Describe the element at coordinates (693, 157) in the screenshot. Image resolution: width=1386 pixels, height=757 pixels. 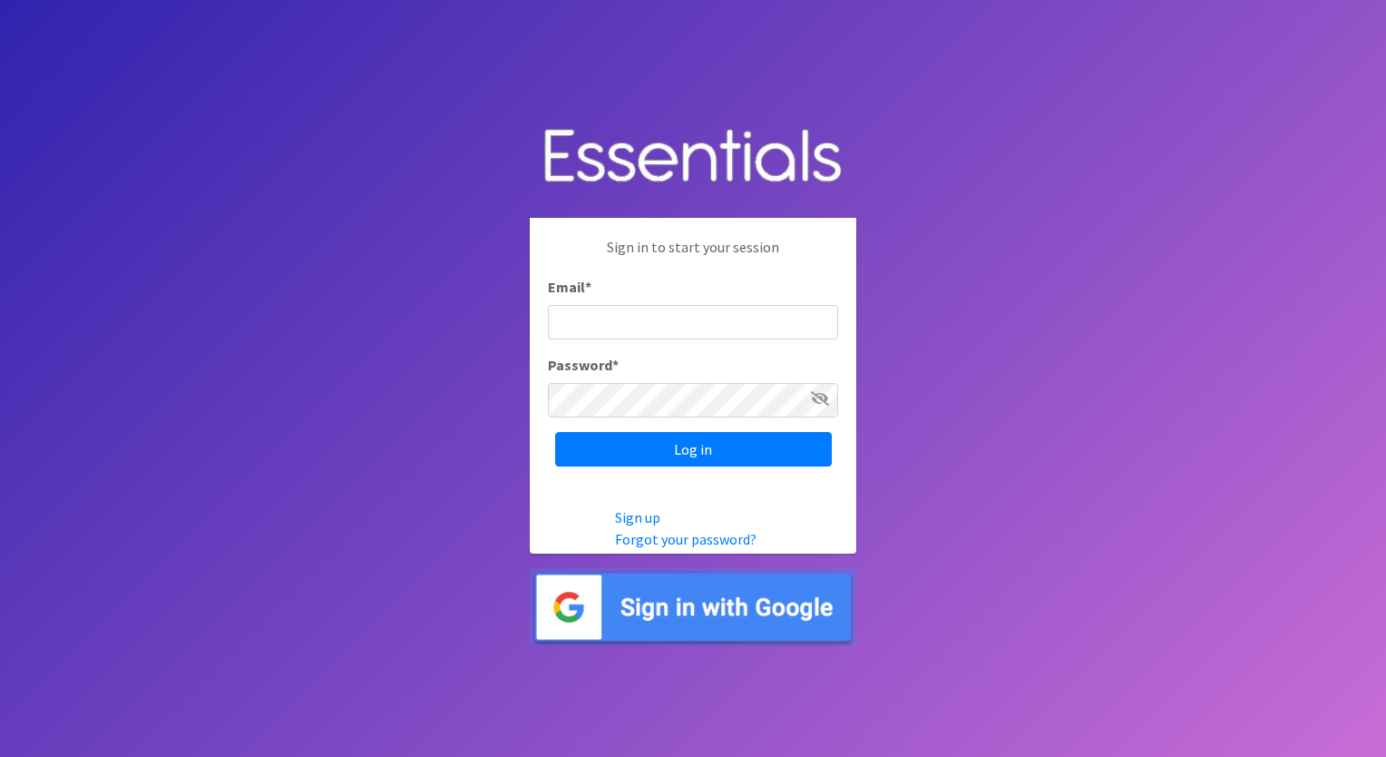
I see `img: Human Essentials` at that location.